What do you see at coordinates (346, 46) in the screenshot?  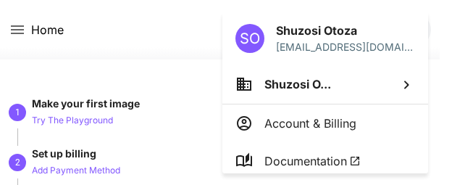 I see `div: gasiorpufahl44360@hotmail.com` at bounding box center [346, 46].